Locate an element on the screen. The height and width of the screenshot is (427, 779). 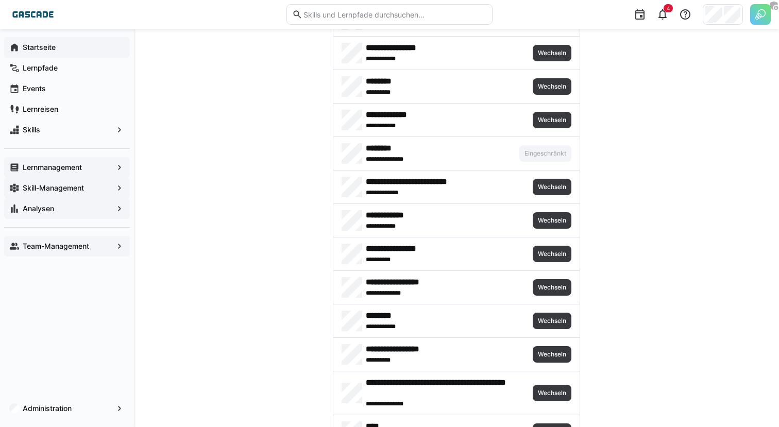
span: 4 is located at coordinates (668, 8).